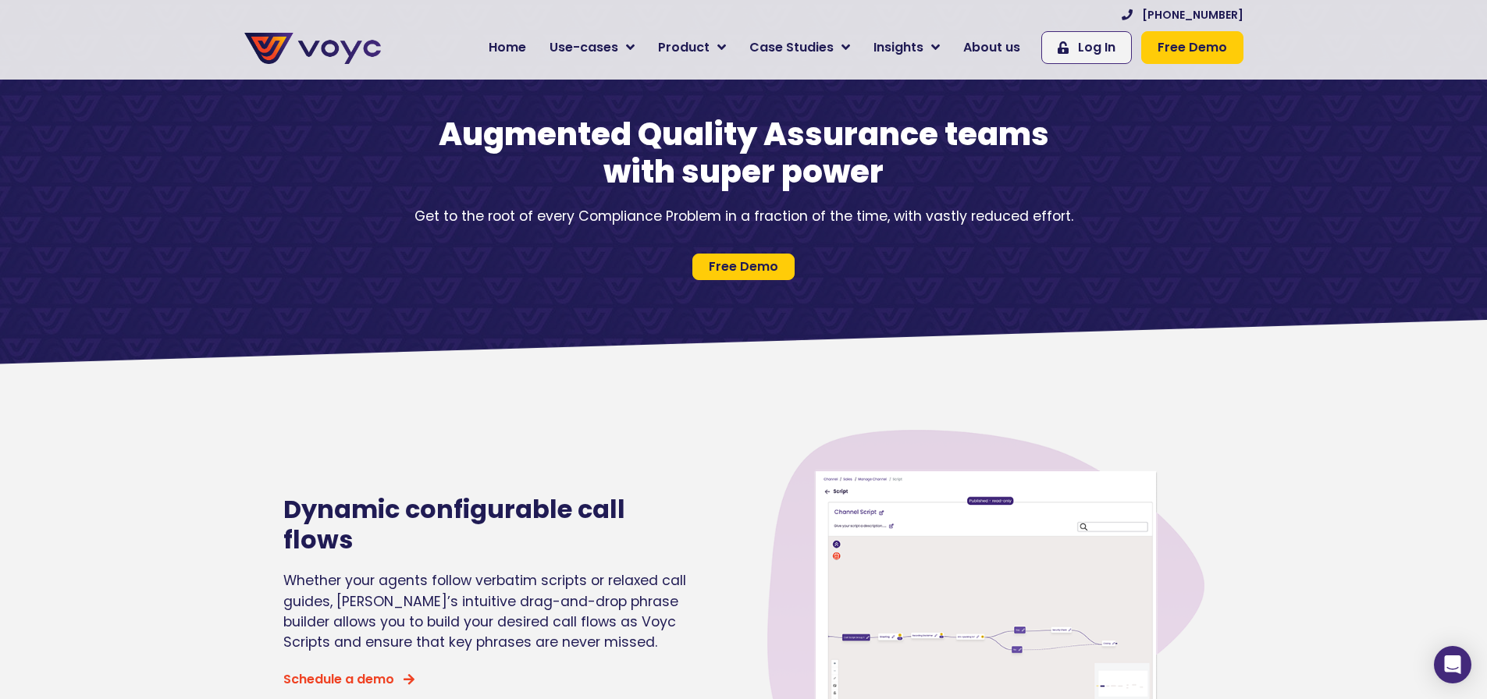 This screenshot has height=699, width=1487. What do you see at coordinates (1097, 48) in the screenshot?
I see `span: Log In` at bounding box center [1097, 48].